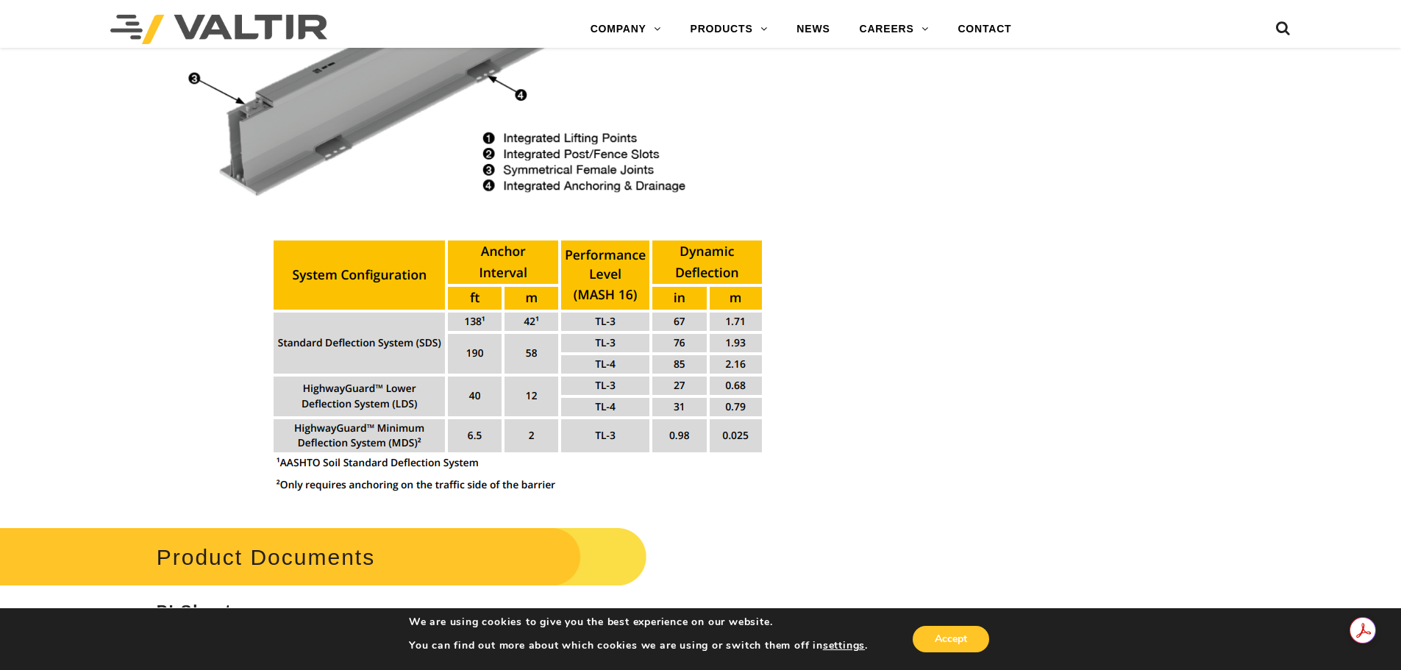 This screenshot has width=1401, height=670. Describe the element at coordinates (951, 639) in the screenshot. I see `button: Accept` at that location.